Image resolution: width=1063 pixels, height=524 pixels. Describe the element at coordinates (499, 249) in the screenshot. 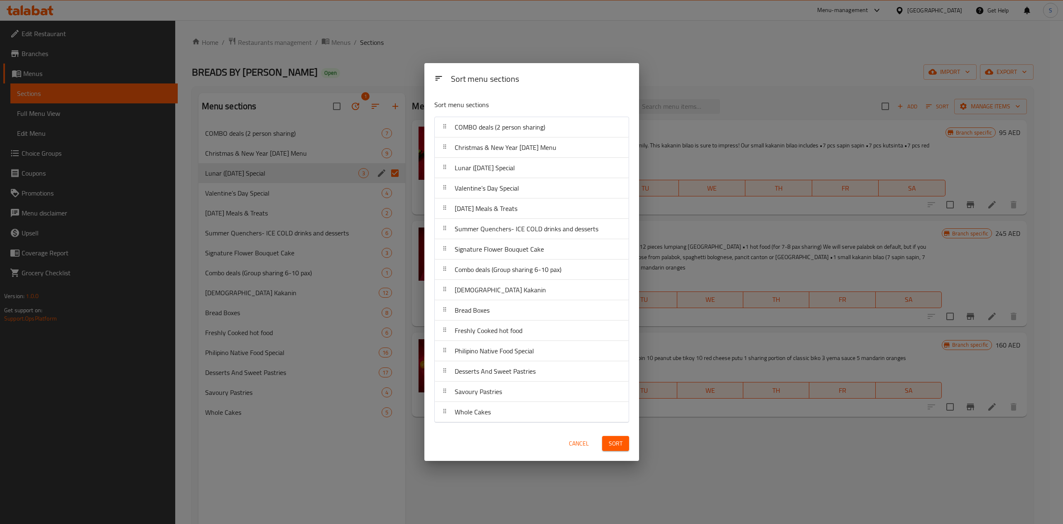

I see `span: Signature Flower Bouquet Cake` at that location.